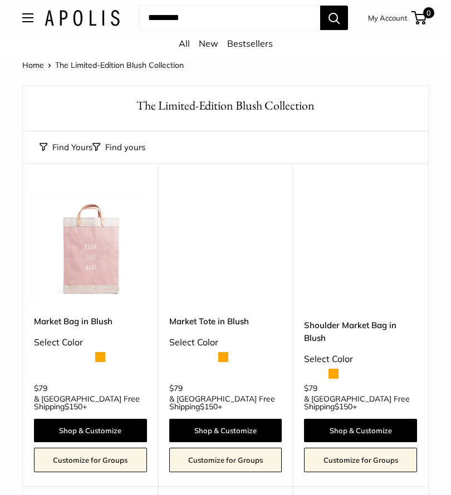  Describe the element at coordinates (429, 13) in the screenshot. I see `span: 0` at that location.